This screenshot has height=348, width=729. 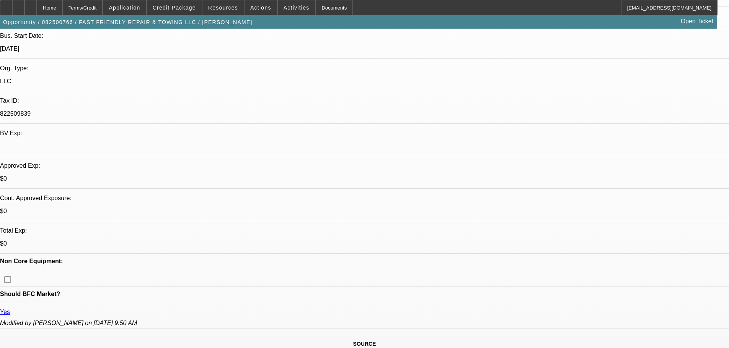 What do you see at coordinates (260, 8) in the screenshot?
I see `button: Actions` at bounding box center [260, 8].